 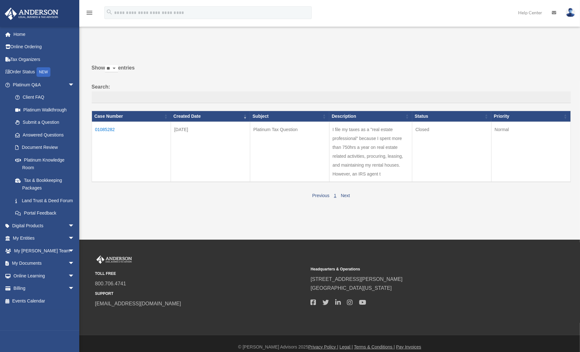 What do you see at coordinates (335, 195) in the screenshot?
I see `a: 1` at bounding box center [335, 195].